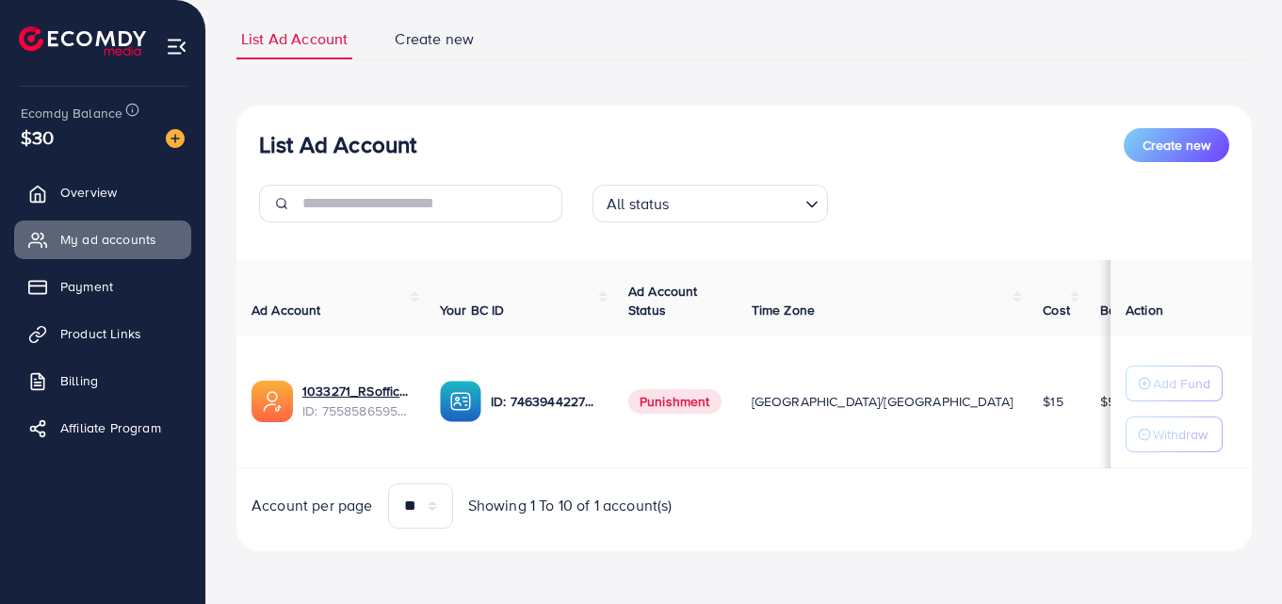 The image size is (1282, 604). Describe the element at coordinates (103, 239) in the screenshot. I see `a: My ad accounts` at that location.